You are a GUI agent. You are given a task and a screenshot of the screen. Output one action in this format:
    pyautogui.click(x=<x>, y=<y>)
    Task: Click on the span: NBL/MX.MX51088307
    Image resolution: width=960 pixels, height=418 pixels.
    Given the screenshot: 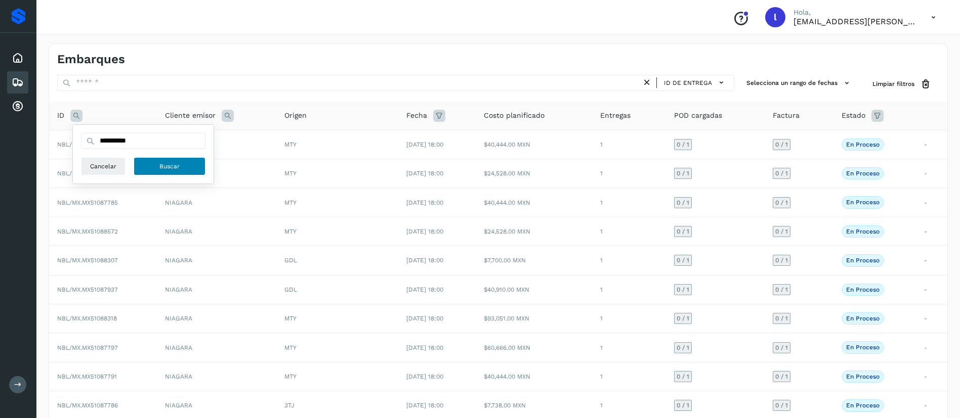 What is the action you would take?
    pyautogui.click(x=88, y=260)
    